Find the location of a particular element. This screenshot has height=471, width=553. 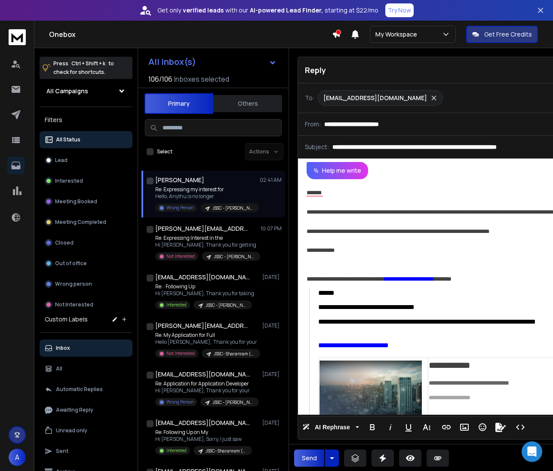

p: Reply is located at coordinates (315, 70).